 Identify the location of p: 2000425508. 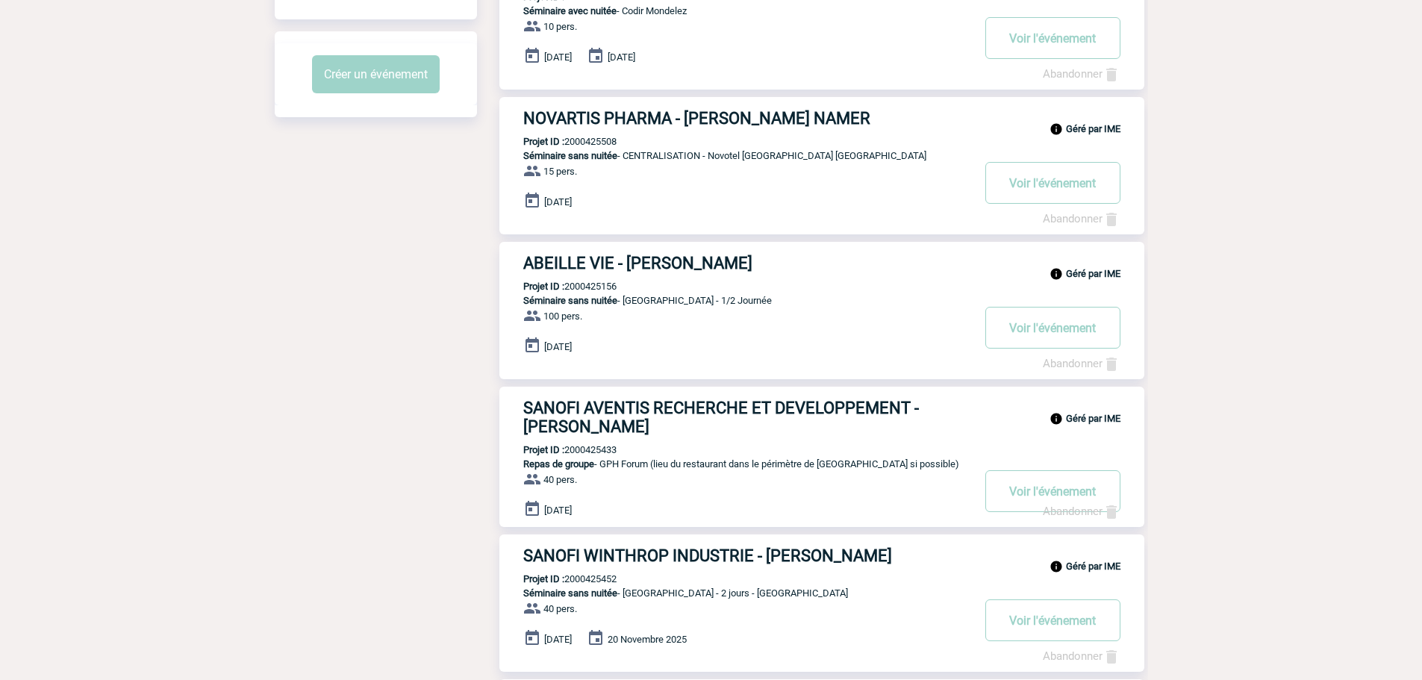
(558, 141).